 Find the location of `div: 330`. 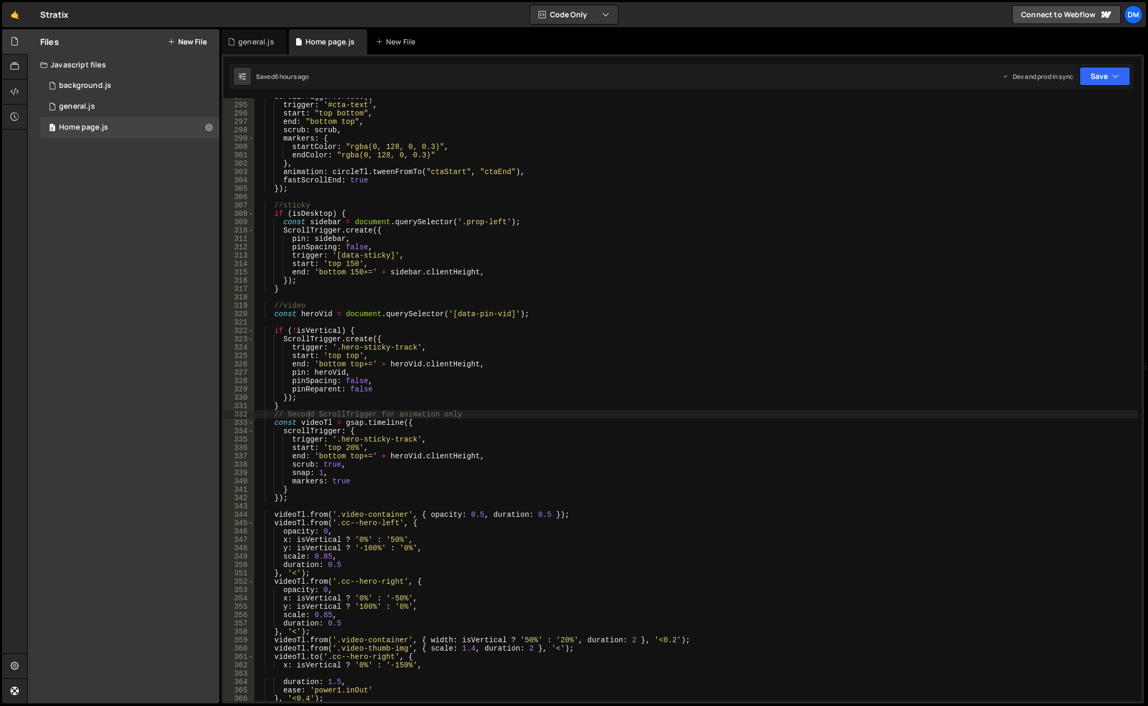

div: 330 is located at coordinates (239, 398).